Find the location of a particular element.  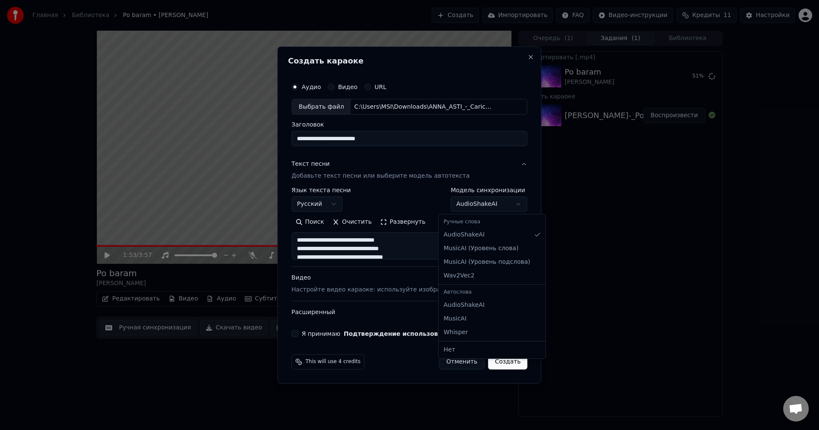

span: MusicAI is located at coordinates (455, 319).